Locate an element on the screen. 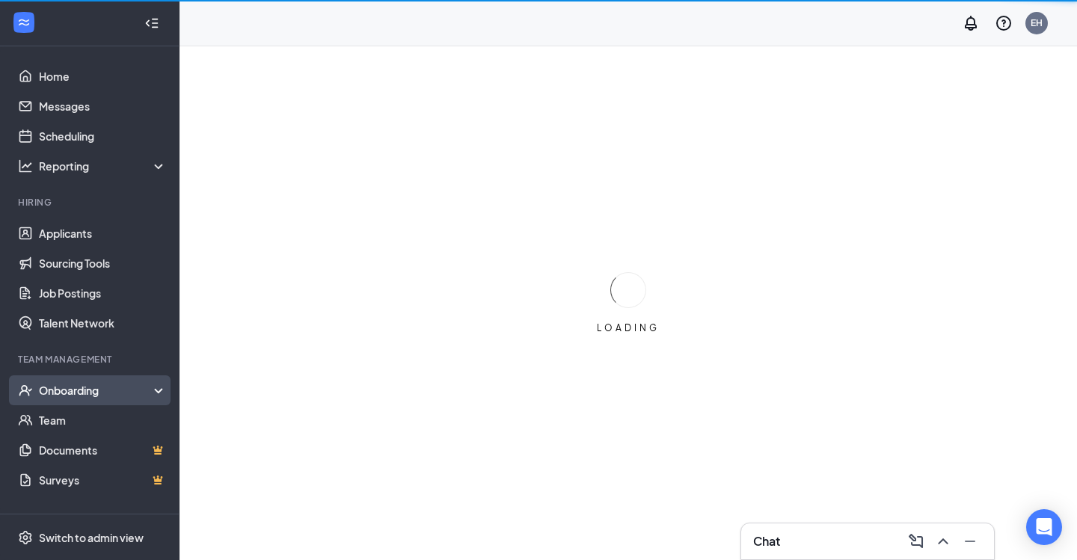 This screenshot has width=1077, height=560. svg: Collapse is located at coordinates (152, 23).